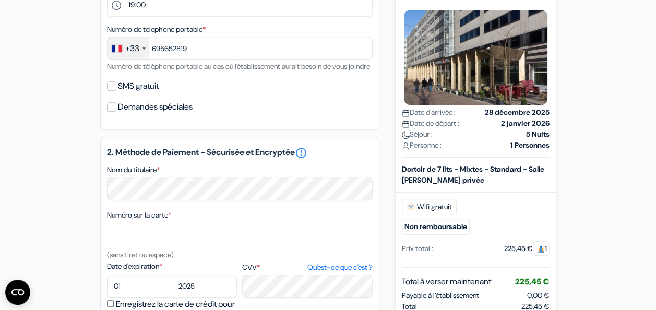  Describe the element at coordinates (239, 66) in the screenshot. I see `small: Numéro de téléphone portable au cas où l'établissement aurait besoin de vous joindre` at that location.